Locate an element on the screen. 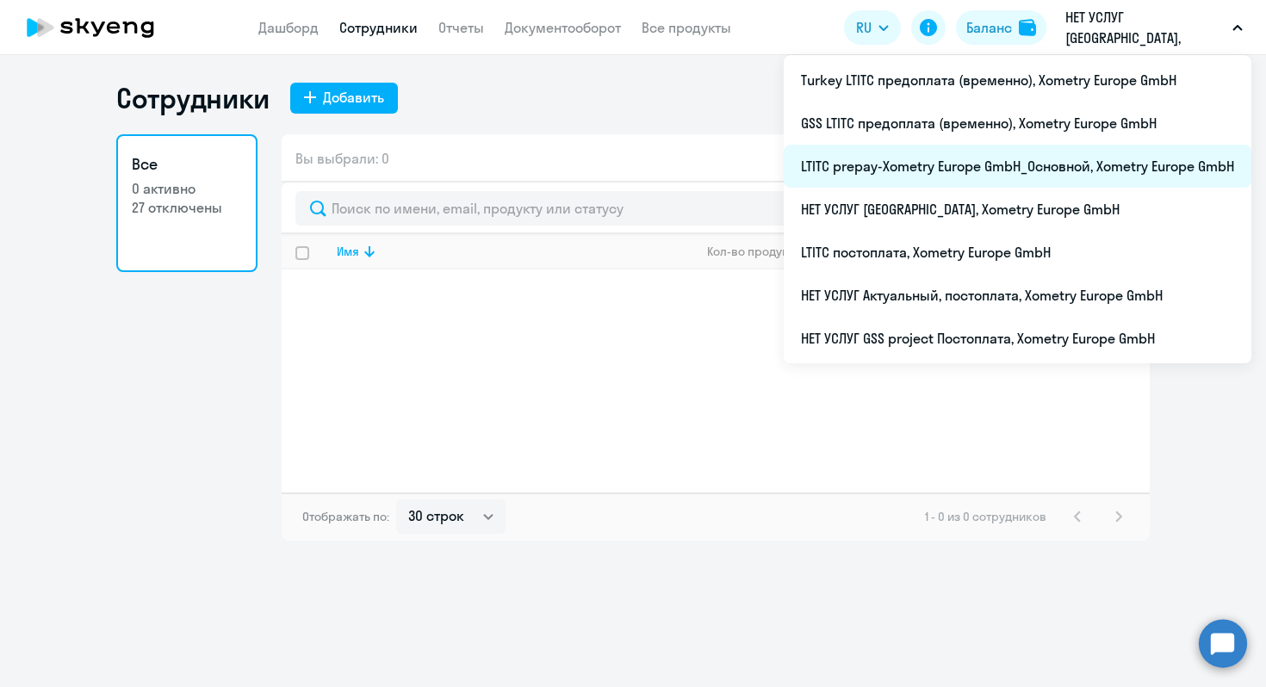  h1: Сотрудники is located at coordinates (193, 98).